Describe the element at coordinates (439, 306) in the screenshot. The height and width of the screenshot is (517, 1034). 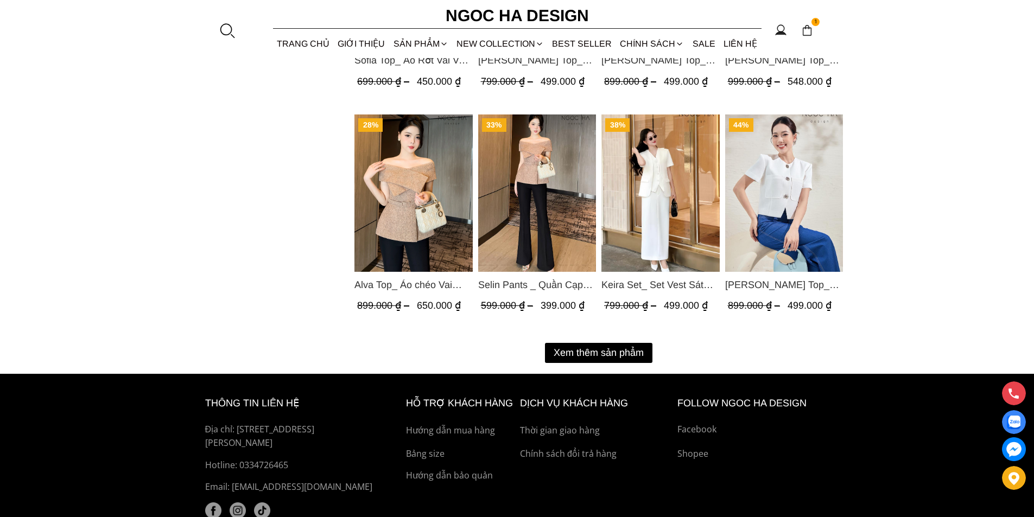
I see `span: 650.000 ₫` at that location.